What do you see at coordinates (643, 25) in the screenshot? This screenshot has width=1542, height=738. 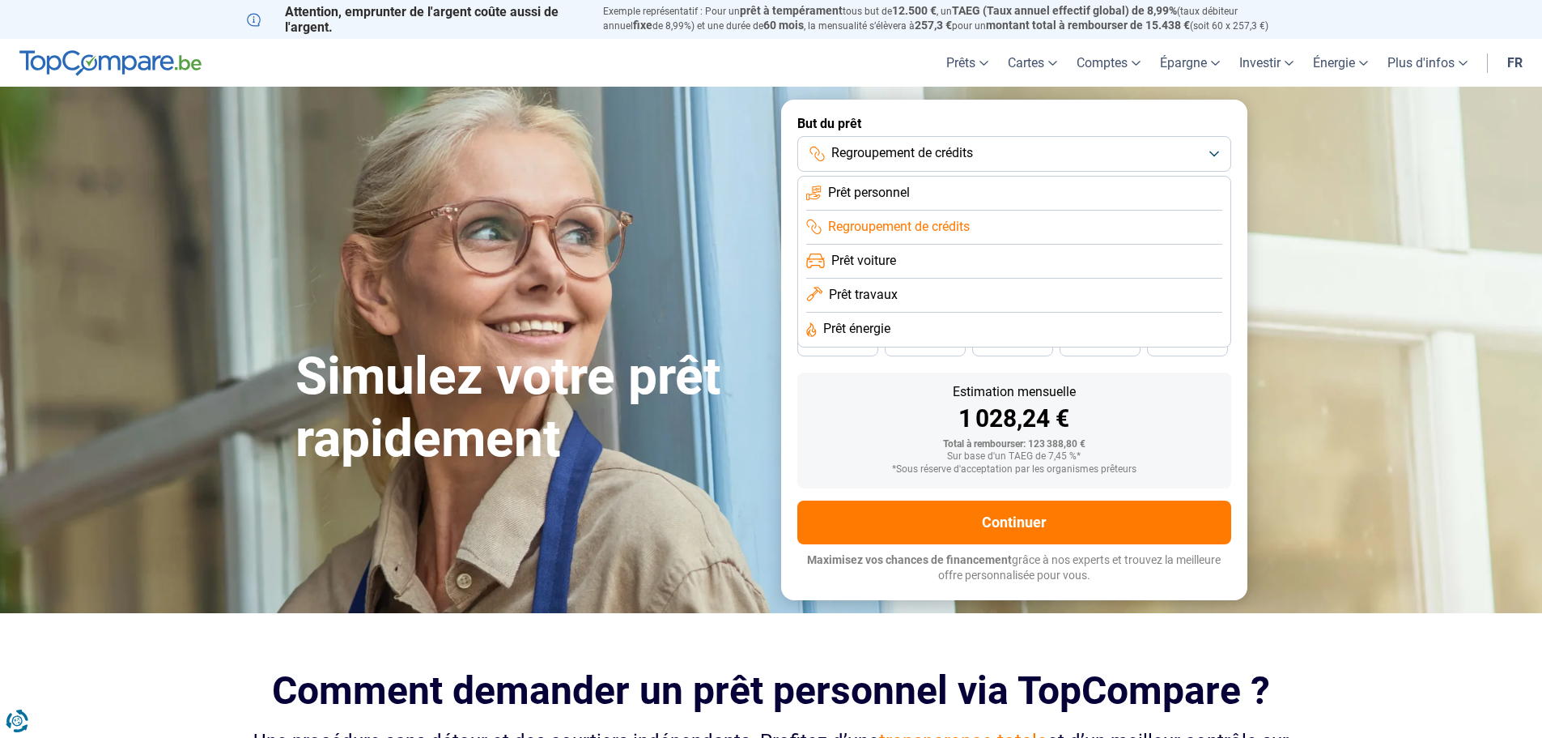 I see `span: fixe` at bounding box center [643, 25].